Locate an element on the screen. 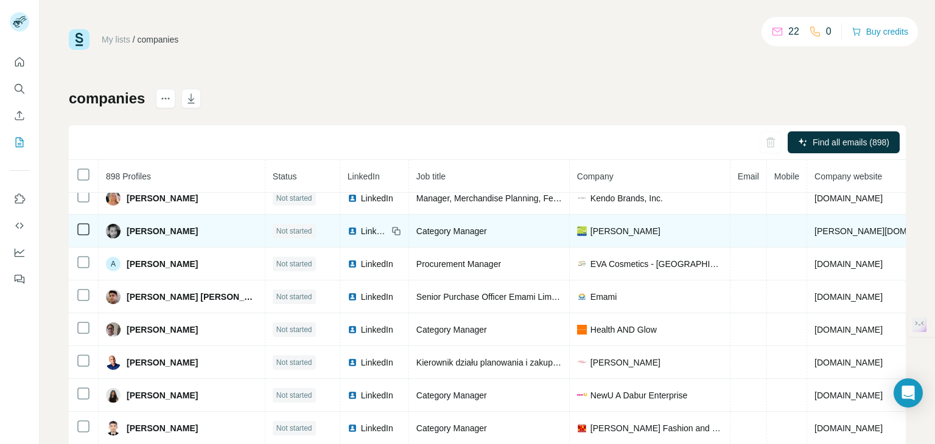 This screenshot has height=444, width=935. p: 22 is located at coordinates (794, 32).